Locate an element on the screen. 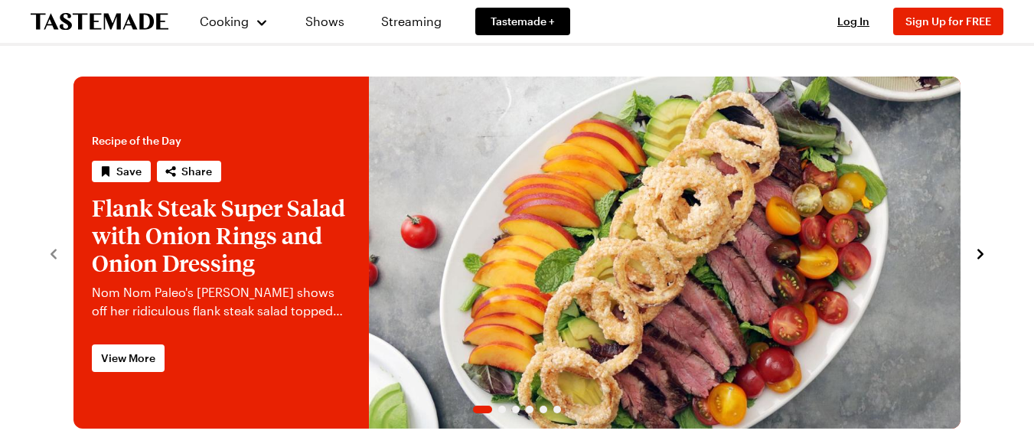  span: Cooking is located at coordinates (224, 21).